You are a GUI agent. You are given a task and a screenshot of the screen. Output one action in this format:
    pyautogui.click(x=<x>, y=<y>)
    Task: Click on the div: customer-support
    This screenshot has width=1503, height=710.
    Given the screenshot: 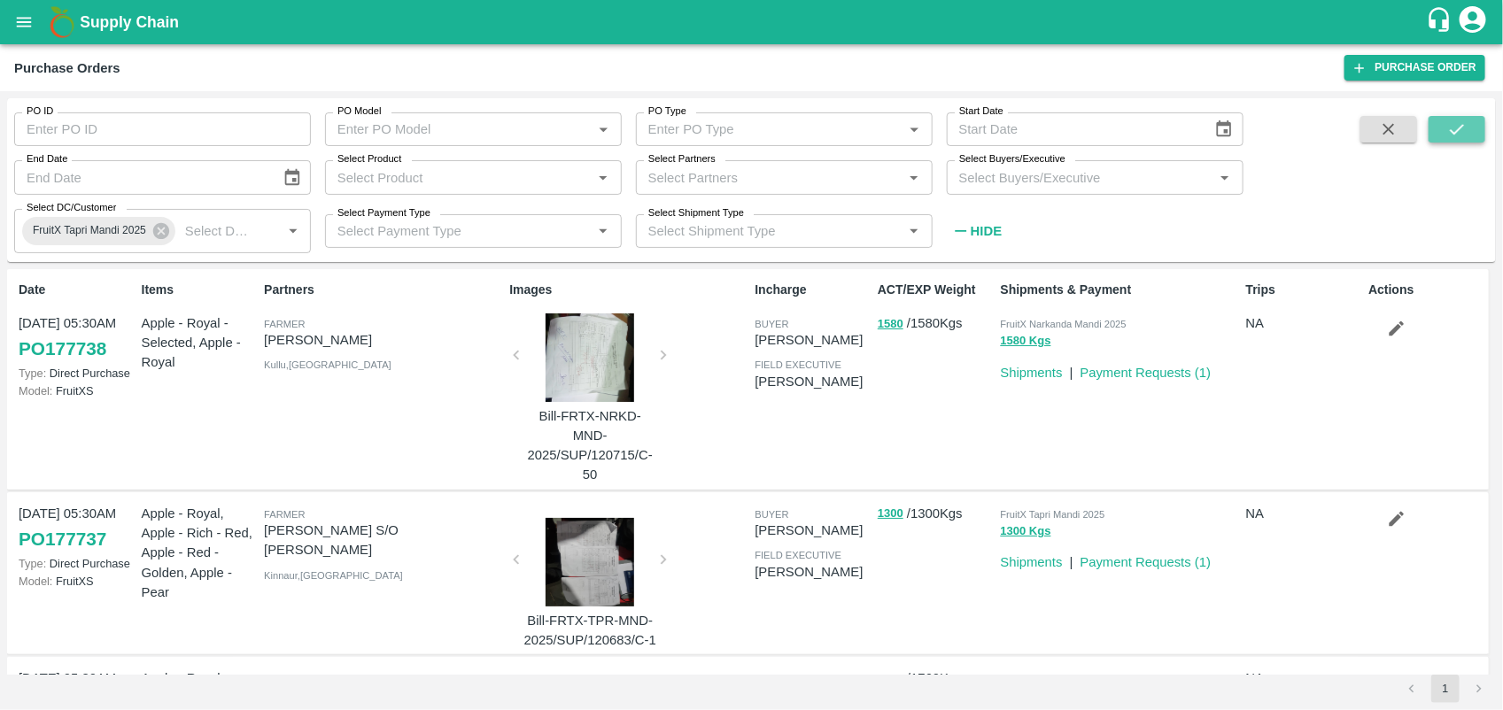 What is the action you would take?
    pyautogui.click(x=1441, y=22)
    